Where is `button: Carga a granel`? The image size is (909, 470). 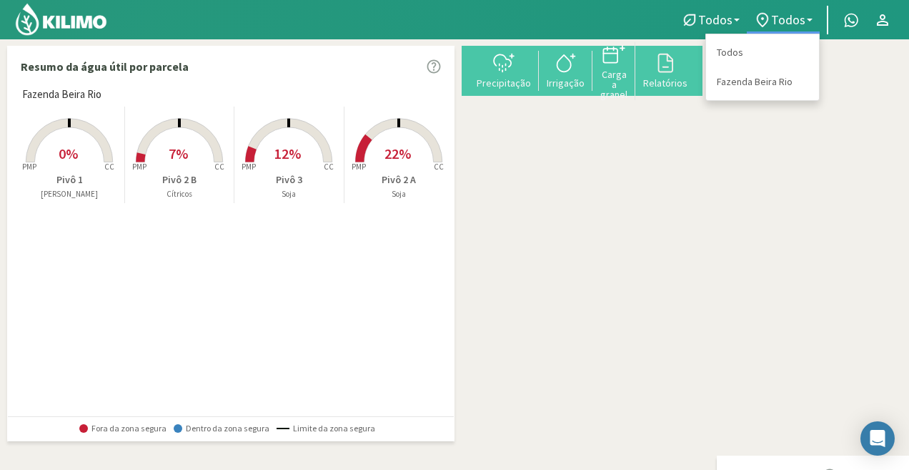
button: Carga a granel is located at coordinates (614, 71).